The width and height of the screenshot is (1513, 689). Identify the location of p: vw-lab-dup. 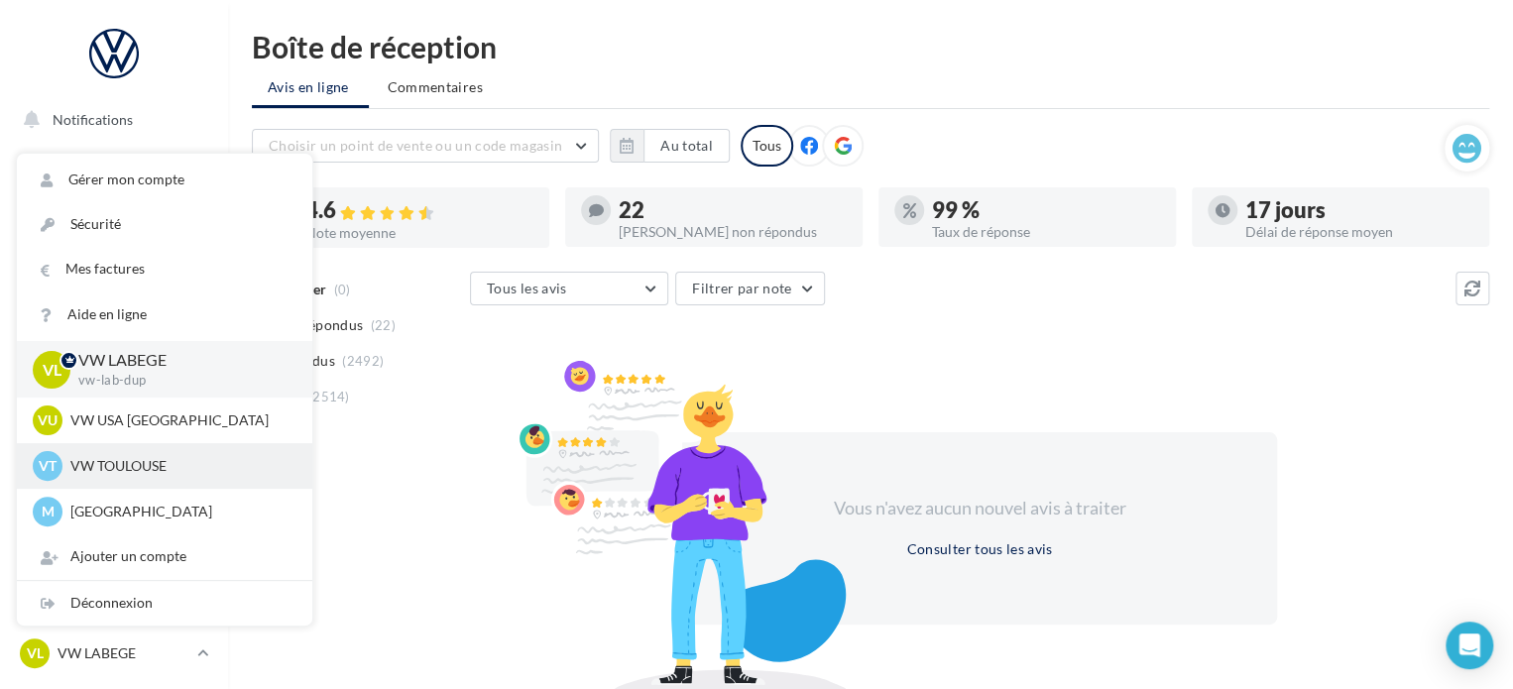
(179, 381).